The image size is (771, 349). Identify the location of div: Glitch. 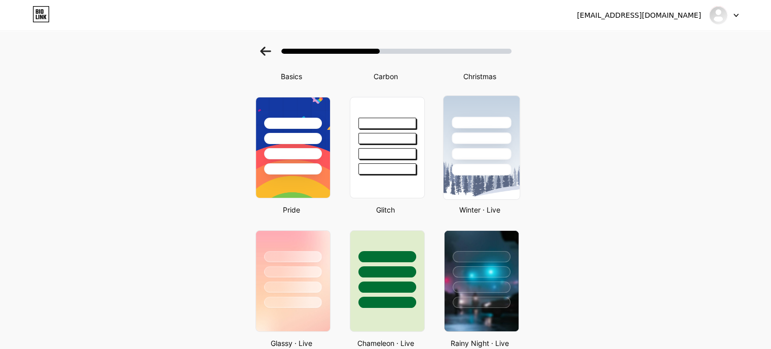
(386, 209).